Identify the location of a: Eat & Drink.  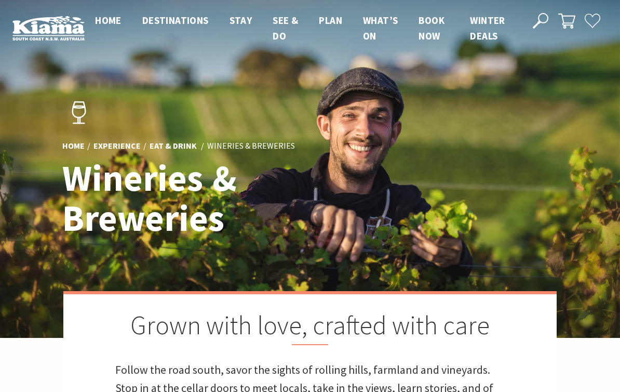
(173, 146).